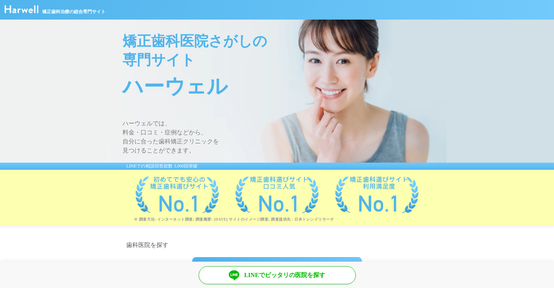 The width and height of the screenshot is (554, 288). I want to click on span: ハーウェルでは、, so click(284, 124).